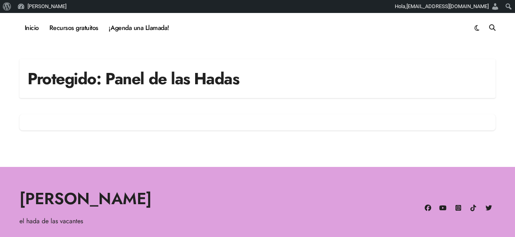 This screenshot has width=515, height=237. I want to click on a: ¡Agenda una Llamada!, so click(139, 28).